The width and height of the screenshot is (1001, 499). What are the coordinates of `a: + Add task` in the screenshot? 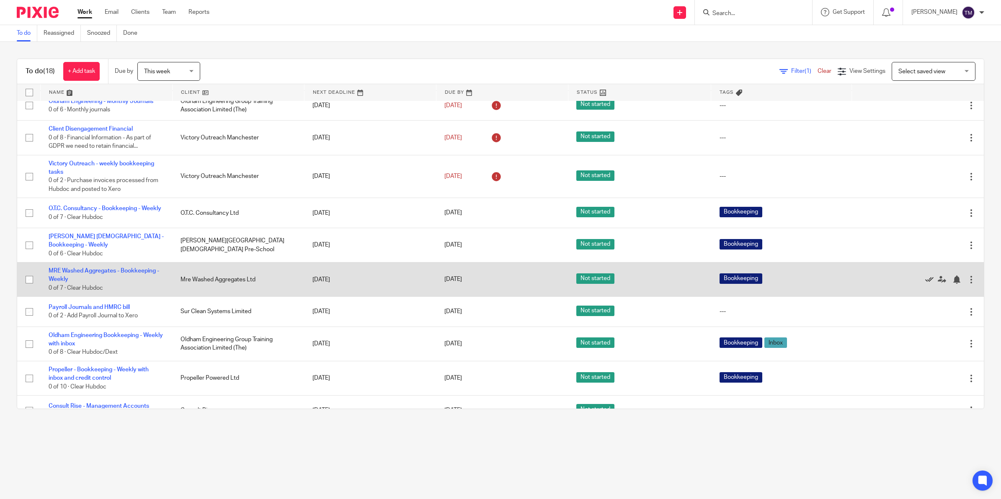 It's located at (81, 71).